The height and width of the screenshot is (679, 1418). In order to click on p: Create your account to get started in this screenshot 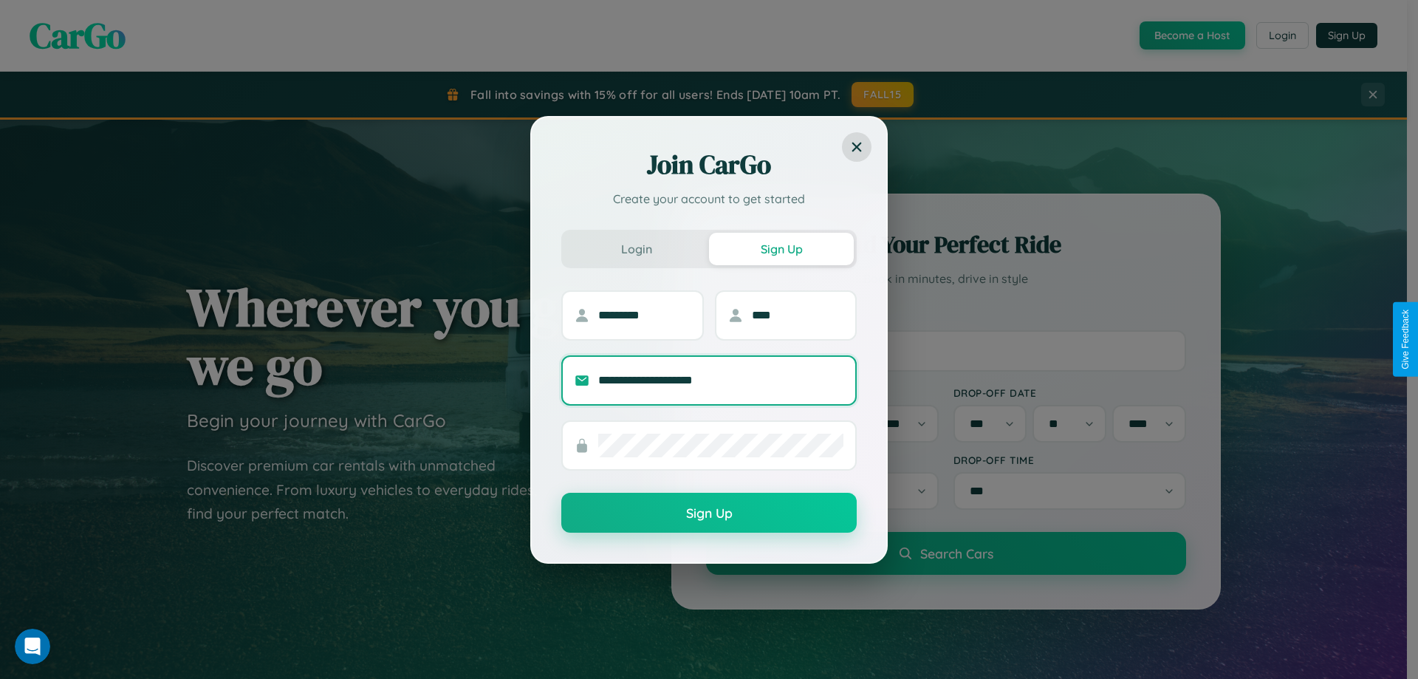, I will do `click(709, 199)`.